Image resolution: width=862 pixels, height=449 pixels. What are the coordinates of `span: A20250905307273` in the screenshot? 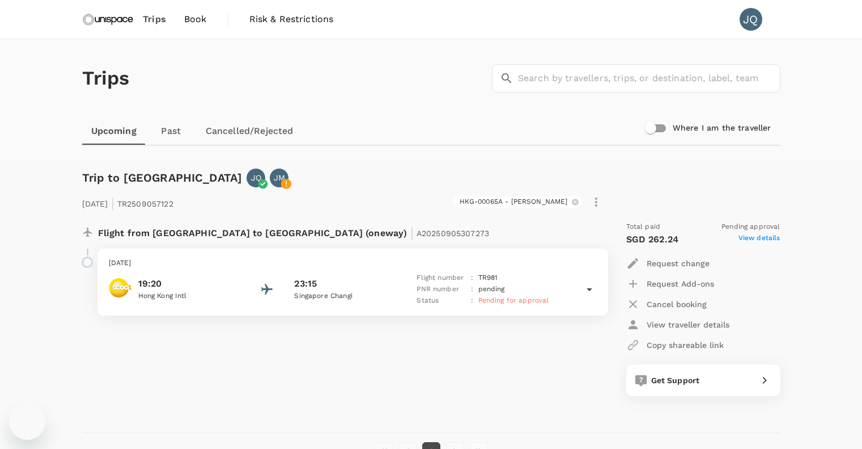 It's located at (453, 233).